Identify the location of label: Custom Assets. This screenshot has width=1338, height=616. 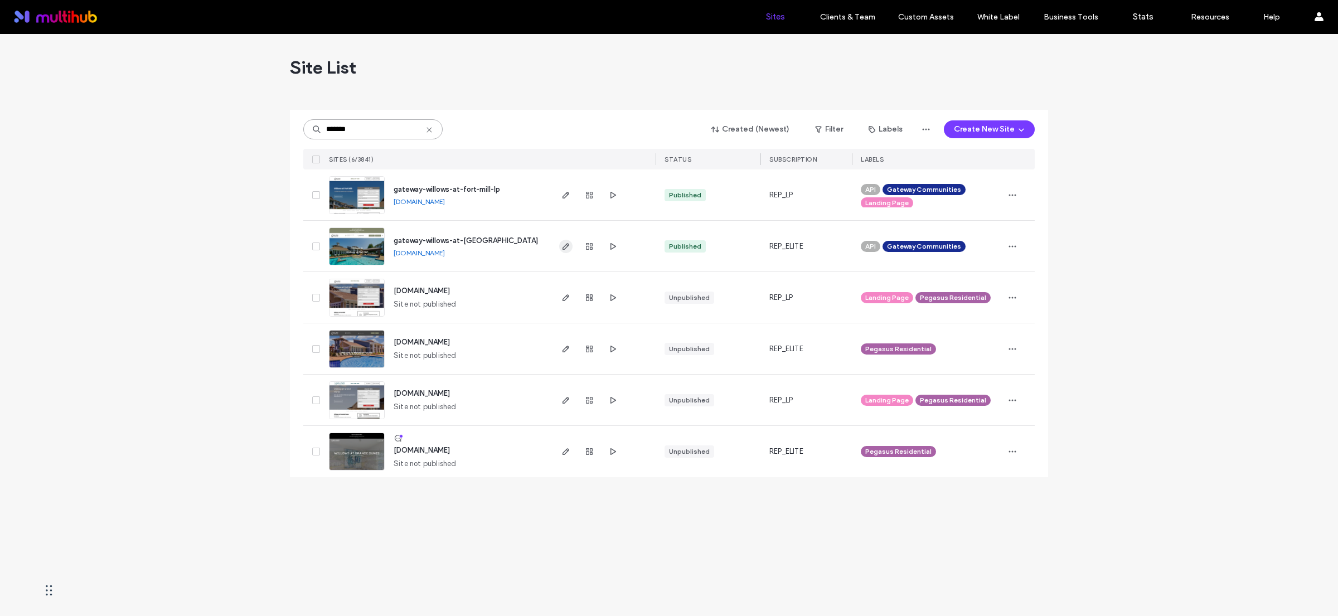
(926, 17).